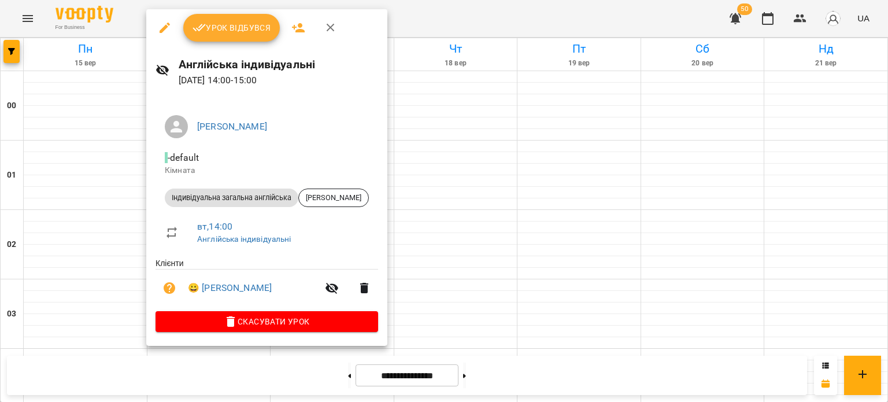  Describe the element at coordinates (169, 288) in the screenshot. I see `button: Візит ще не сплачено. Додати оплату?` at that location.